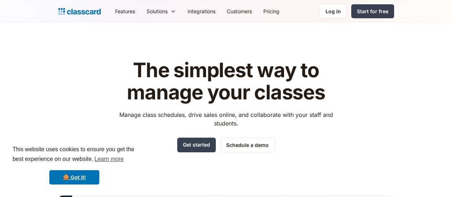  What do you see at coordinates (74, 165) in the screenshot?
I see `div: cookieconsent` at bounding box center [74, 165].